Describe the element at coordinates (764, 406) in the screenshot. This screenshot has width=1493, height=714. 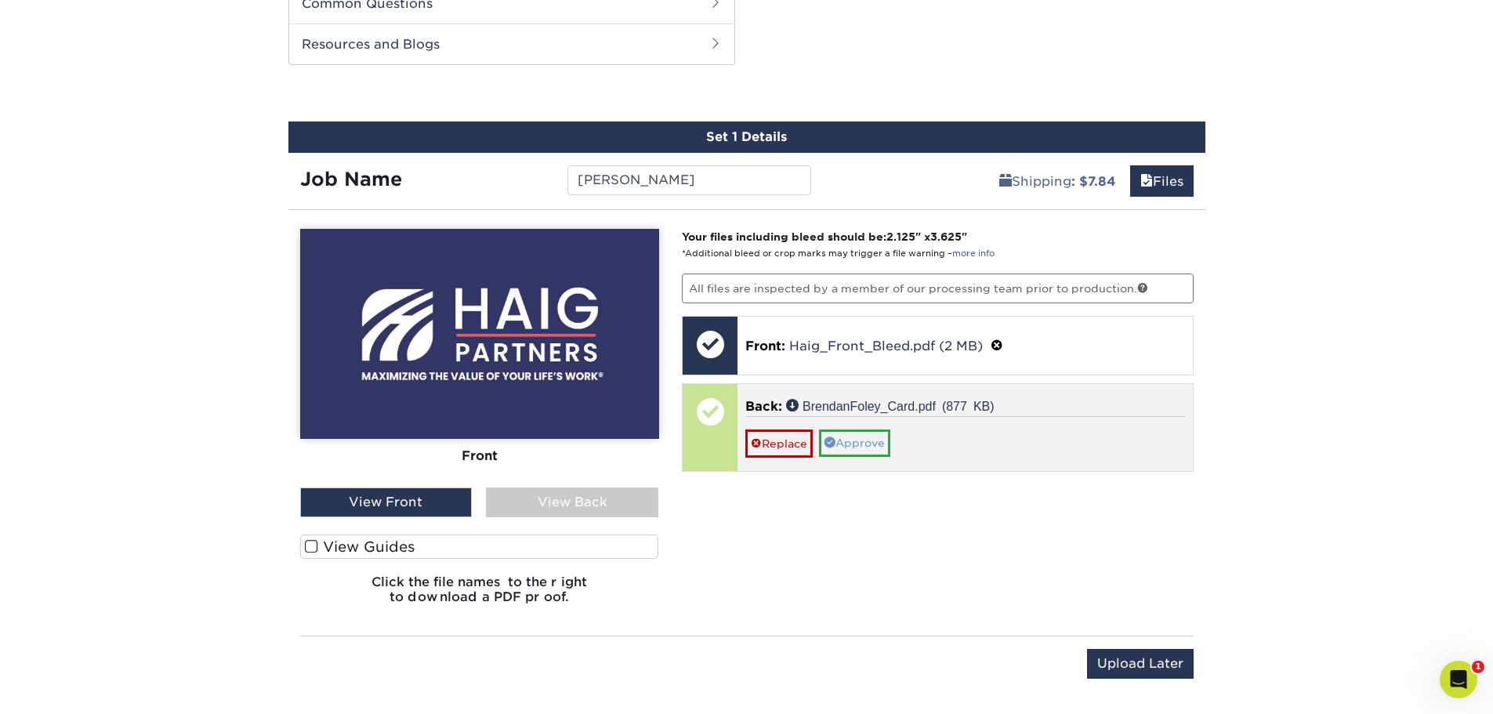
I see `span: Back:` at that location.